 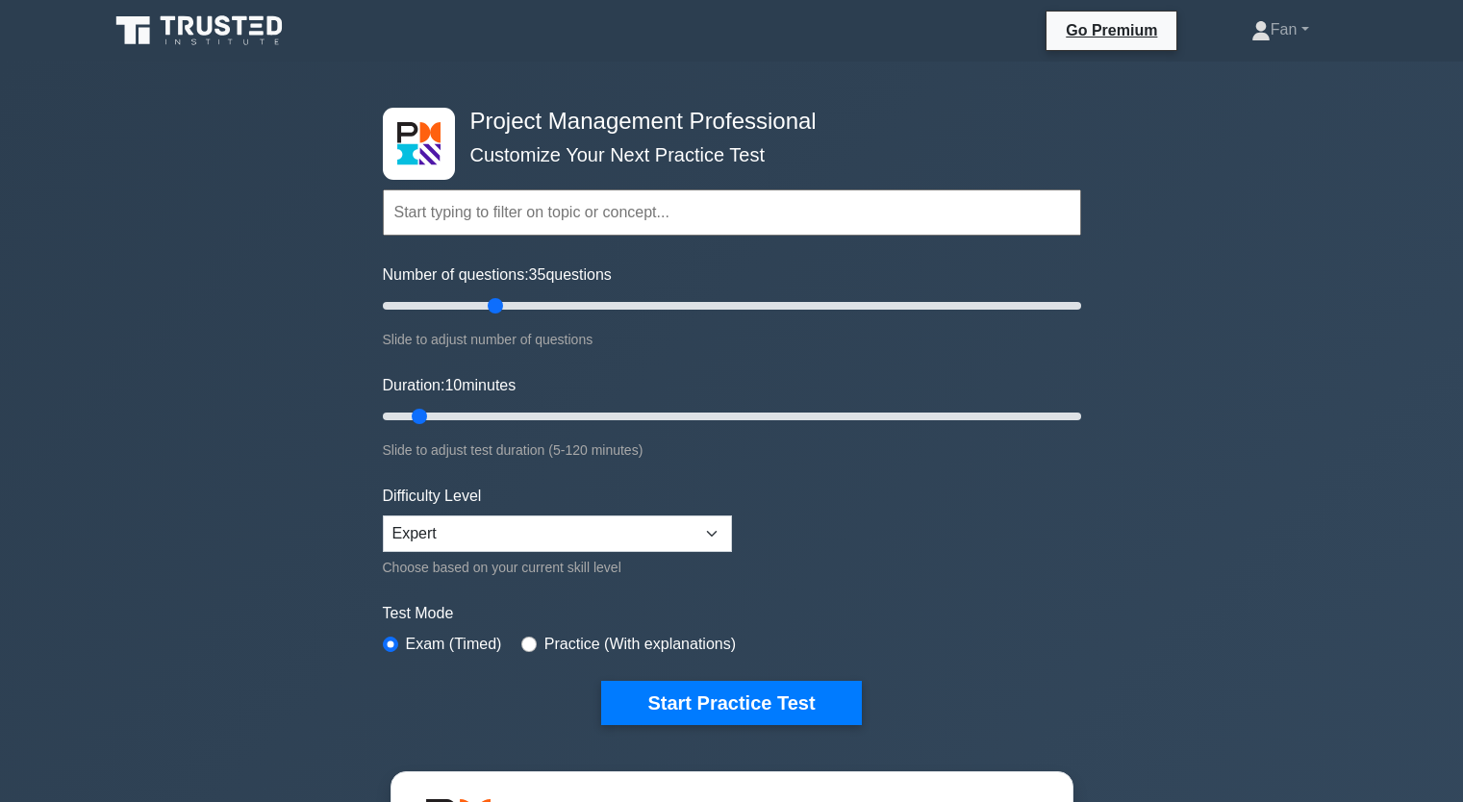 I want to click on label: Test Mode, so click(x=732, y=614).